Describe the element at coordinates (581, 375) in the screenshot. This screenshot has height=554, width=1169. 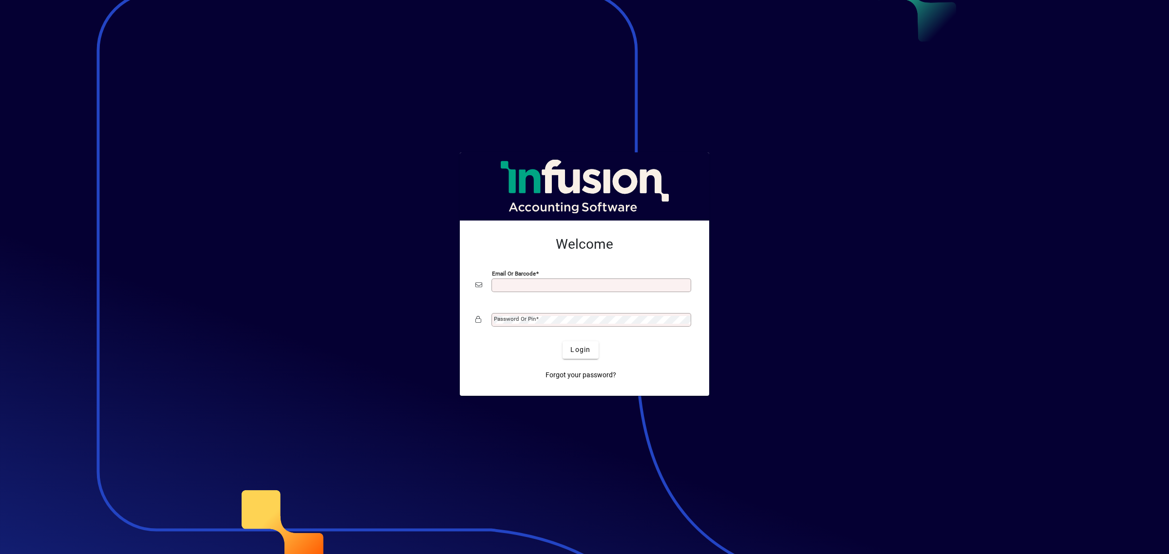
I see `a: Forgot your password?` at that location.